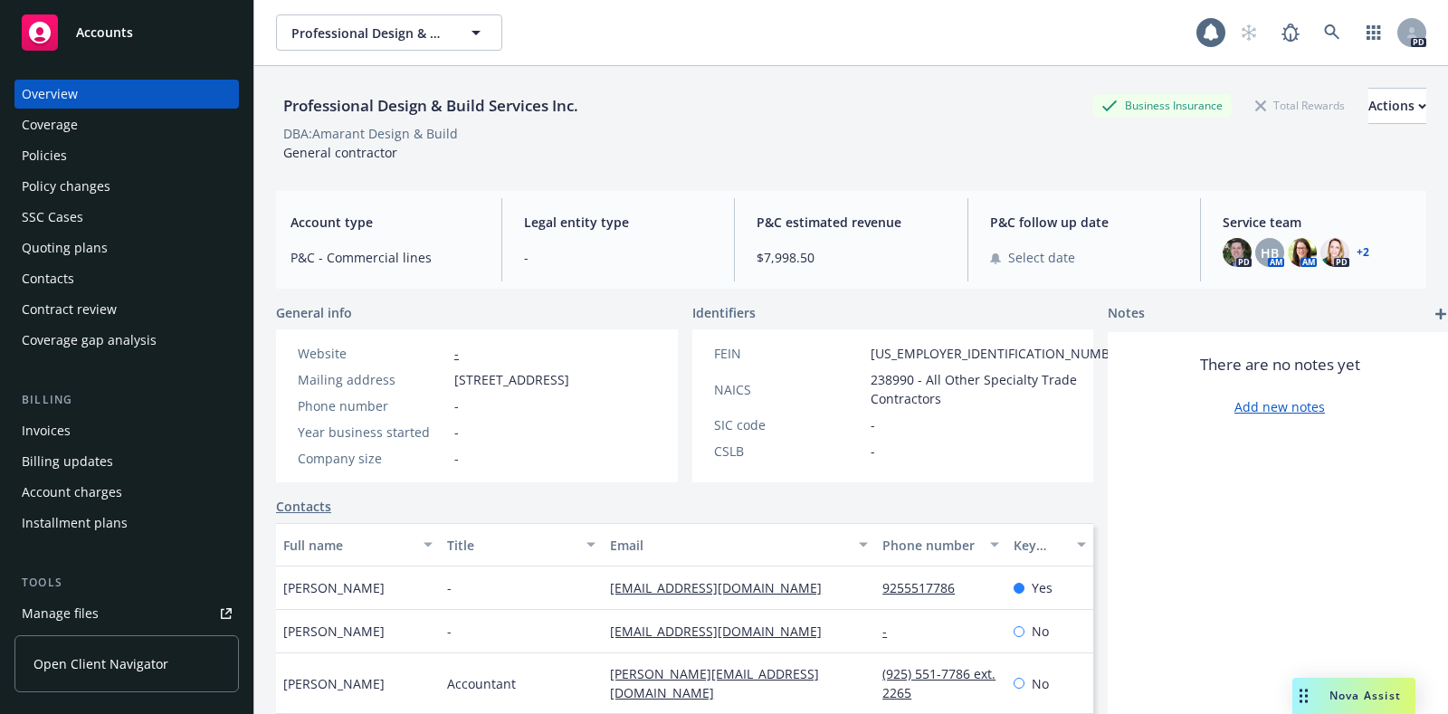  Describe the element at coordinates (1354, 696) in the screenshot. I see `button: Nova Assist` at that location.